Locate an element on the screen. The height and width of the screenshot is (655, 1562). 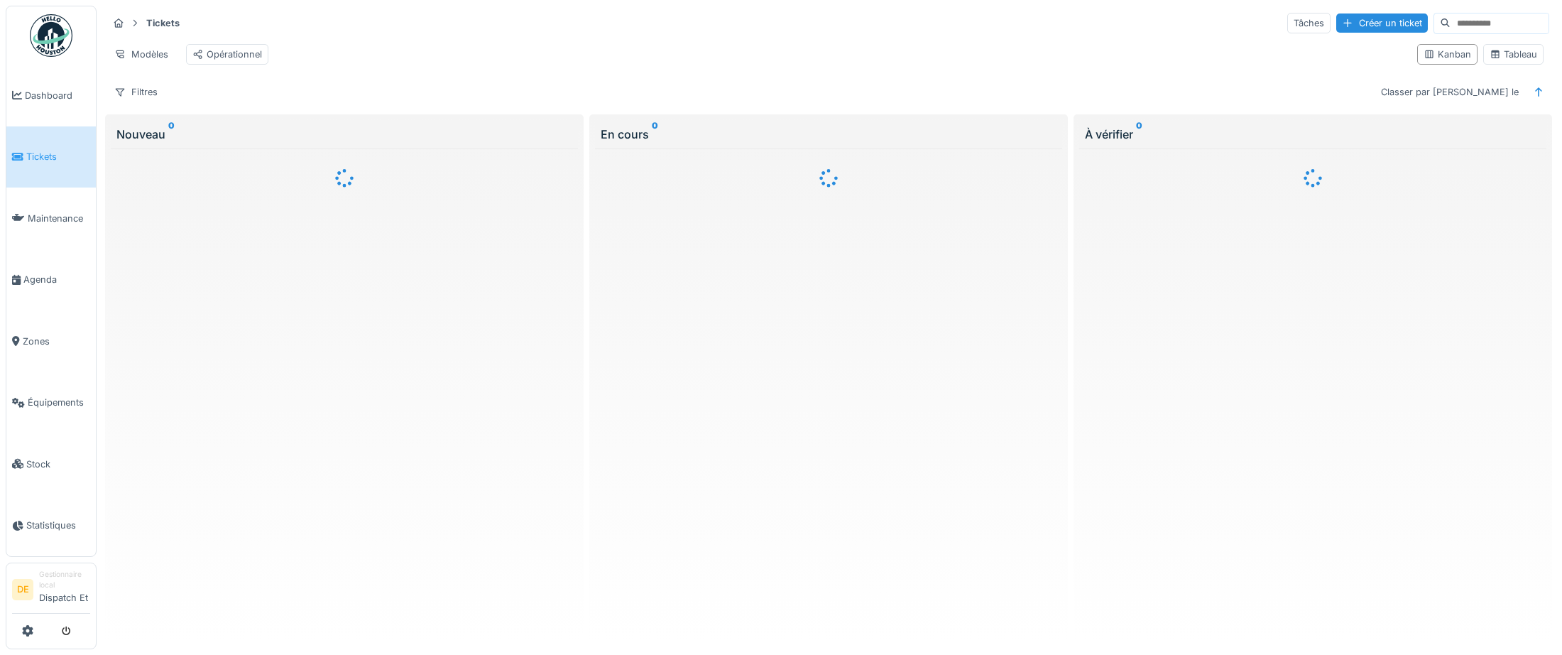
div: Nouveau is located at coordinates (344, 134).